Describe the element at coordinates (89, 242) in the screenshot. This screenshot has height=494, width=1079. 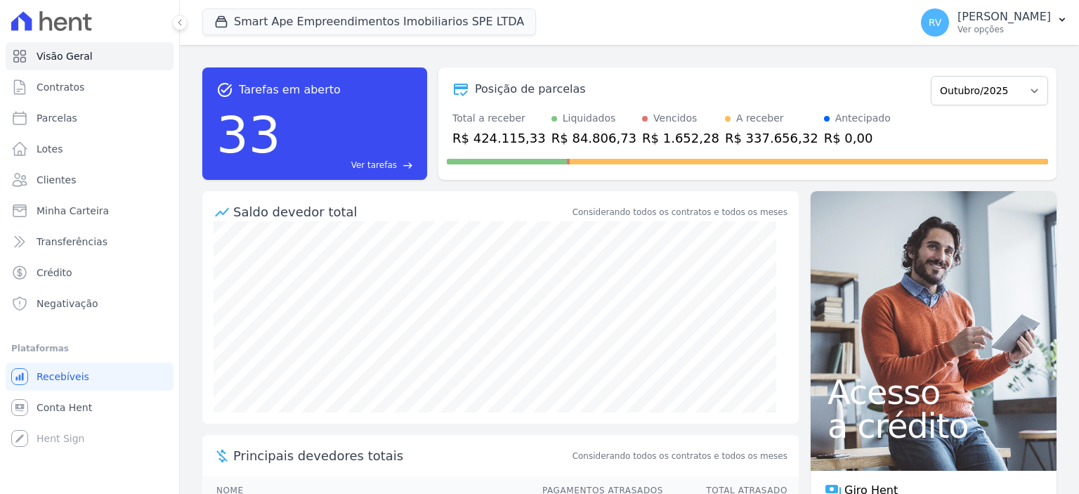
I see `a: Transferências` at that location.